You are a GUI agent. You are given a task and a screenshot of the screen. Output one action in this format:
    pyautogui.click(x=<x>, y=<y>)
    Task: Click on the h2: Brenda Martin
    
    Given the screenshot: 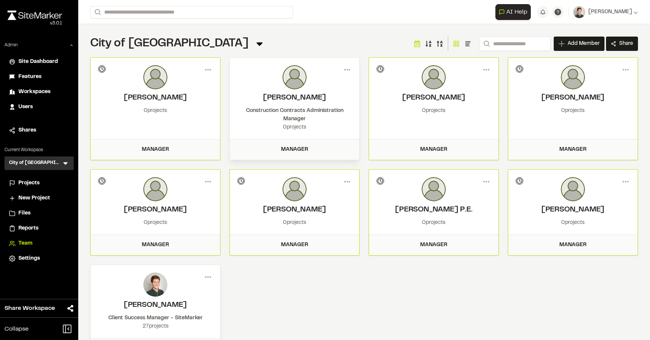 What is the action you would take?
    pyautogui.click(x=295, y=98)
    